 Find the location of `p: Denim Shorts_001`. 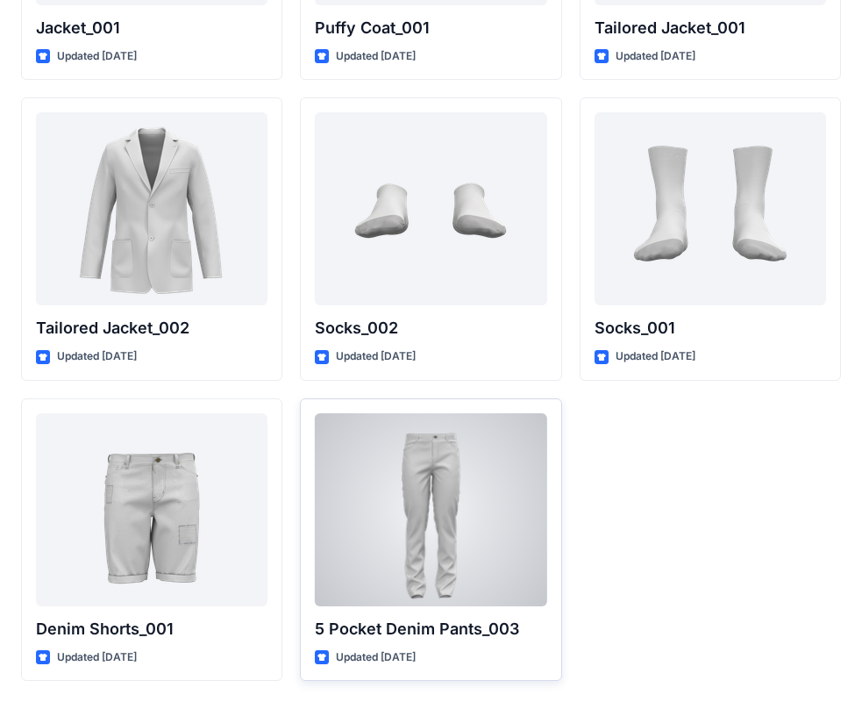

p: Denim Shorts_001 is located at coordinates (152, 629).